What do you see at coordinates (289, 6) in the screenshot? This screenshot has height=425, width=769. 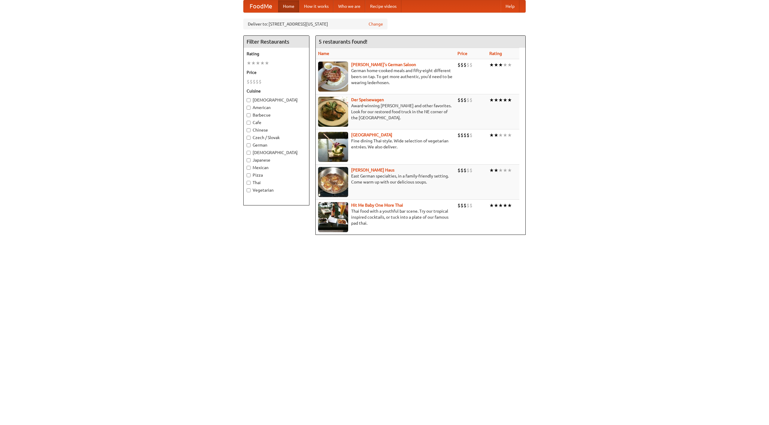 I see `a: Home` at bounding box center [289, 6].